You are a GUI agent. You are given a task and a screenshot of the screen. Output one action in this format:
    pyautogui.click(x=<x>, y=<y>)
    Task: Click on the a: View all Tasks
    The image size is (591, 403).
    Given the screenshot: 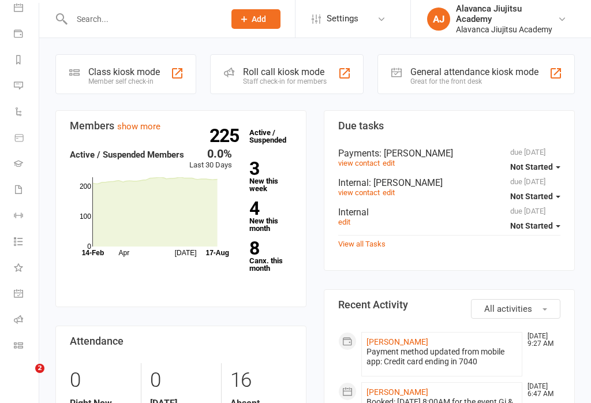 What is the action you would take?
    pyautogui.click(x=362, y=244)
    